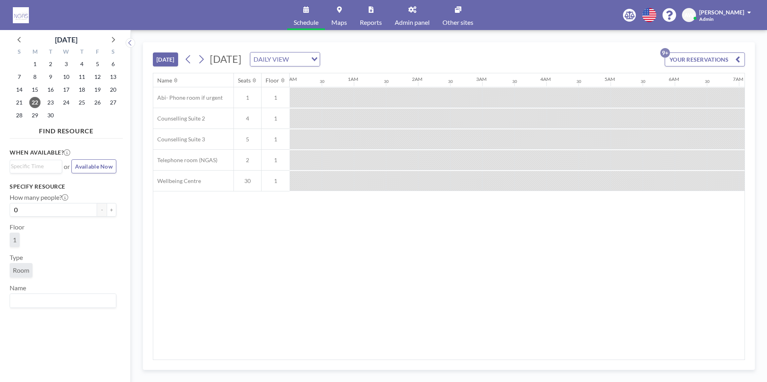  Describe the element at coordinates (51, 77) in the screenshot. I see `span: Tuesday, September 9, 2025` at that location.